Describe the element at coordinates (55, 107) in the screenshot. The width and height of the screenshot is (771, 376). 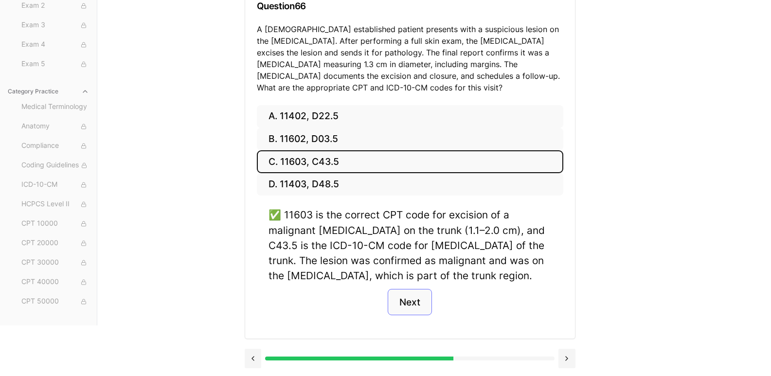
I see `button: Medical Terminology` at that location.